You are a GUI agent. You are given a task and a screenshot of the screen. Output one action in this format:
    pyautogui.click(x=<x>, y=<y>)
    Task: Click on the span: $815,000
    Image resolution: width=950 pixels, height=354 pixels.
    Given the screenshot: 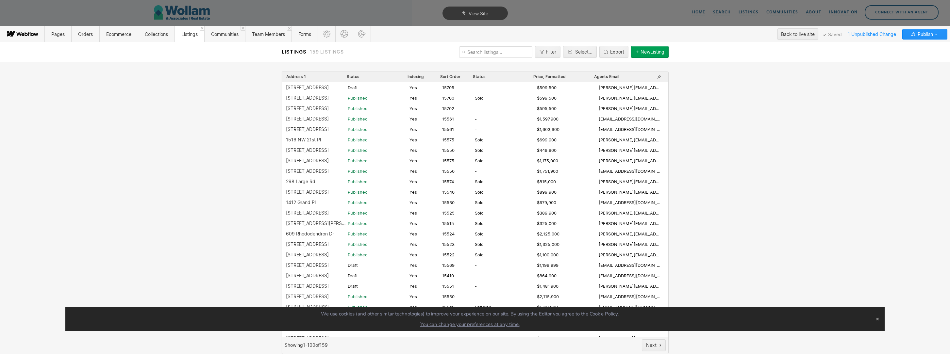 What is the action you would take?
    pyautogui.click(x=546, y=182)
    